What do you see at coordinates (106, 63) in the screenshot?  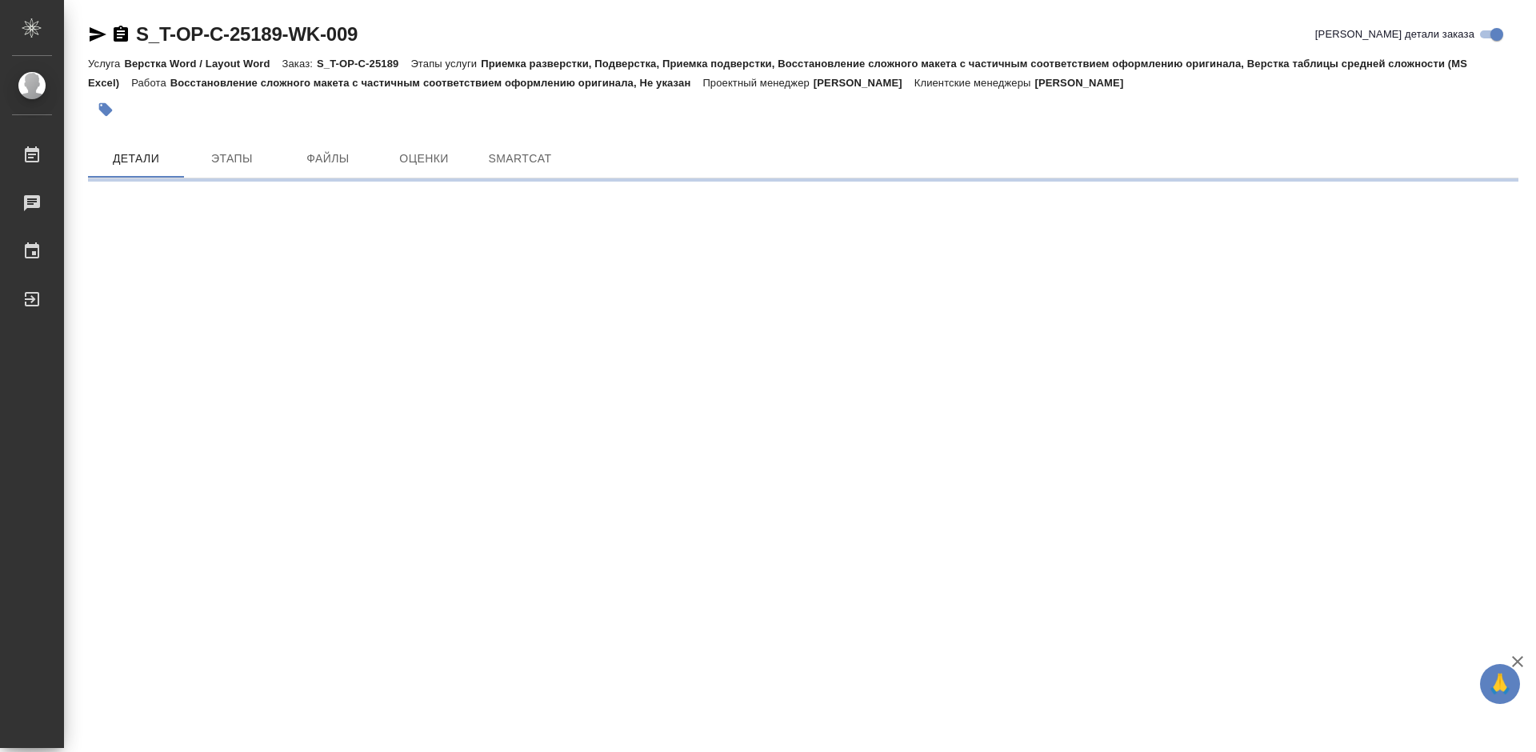 I see `p: Услуга` at bounding box center [106, 63].